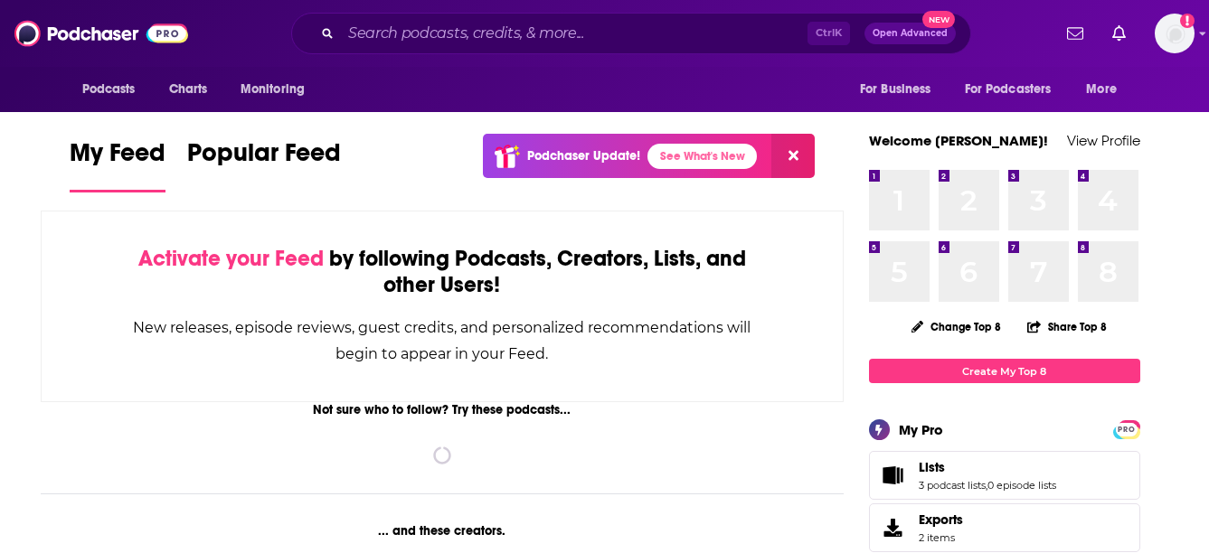 This screenshot has height=553, width=1209. Describe the element at coordinates (442, 341) in the screenshot. I see `div: New releases, episode reviews, guest credits, and personalized recommendations will begin to appe...` at that location.